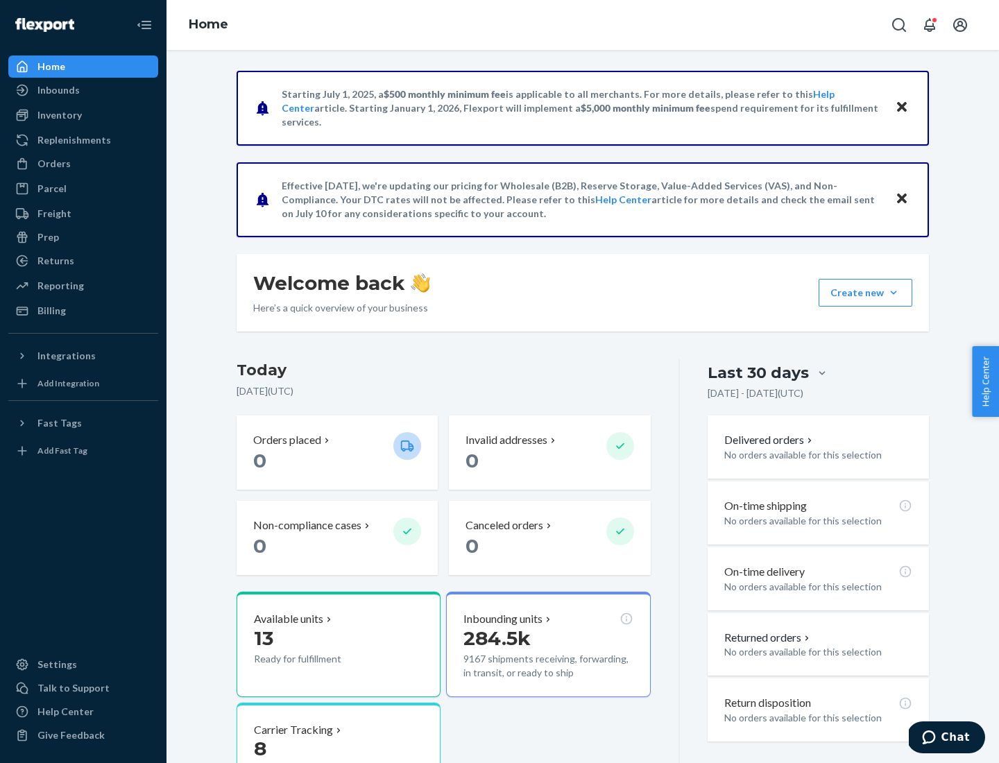 This screenshot has height=763, width=999. I want to click on a: Prep, so click(83, 237).